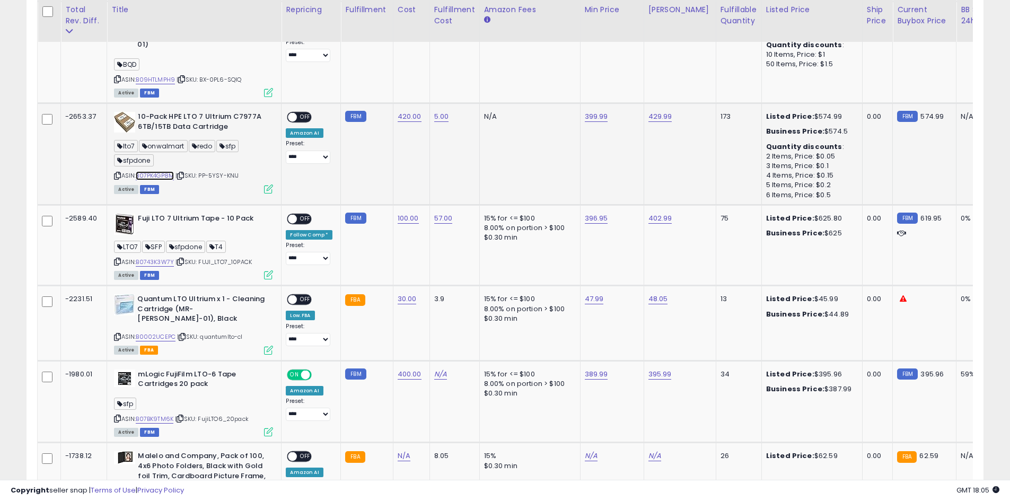 This screenshot has width=1010, height=501. Describe the element at coordinates (810, 64) in the screenshot. I see `div: 50 Items, Price: $1.5` at that location.